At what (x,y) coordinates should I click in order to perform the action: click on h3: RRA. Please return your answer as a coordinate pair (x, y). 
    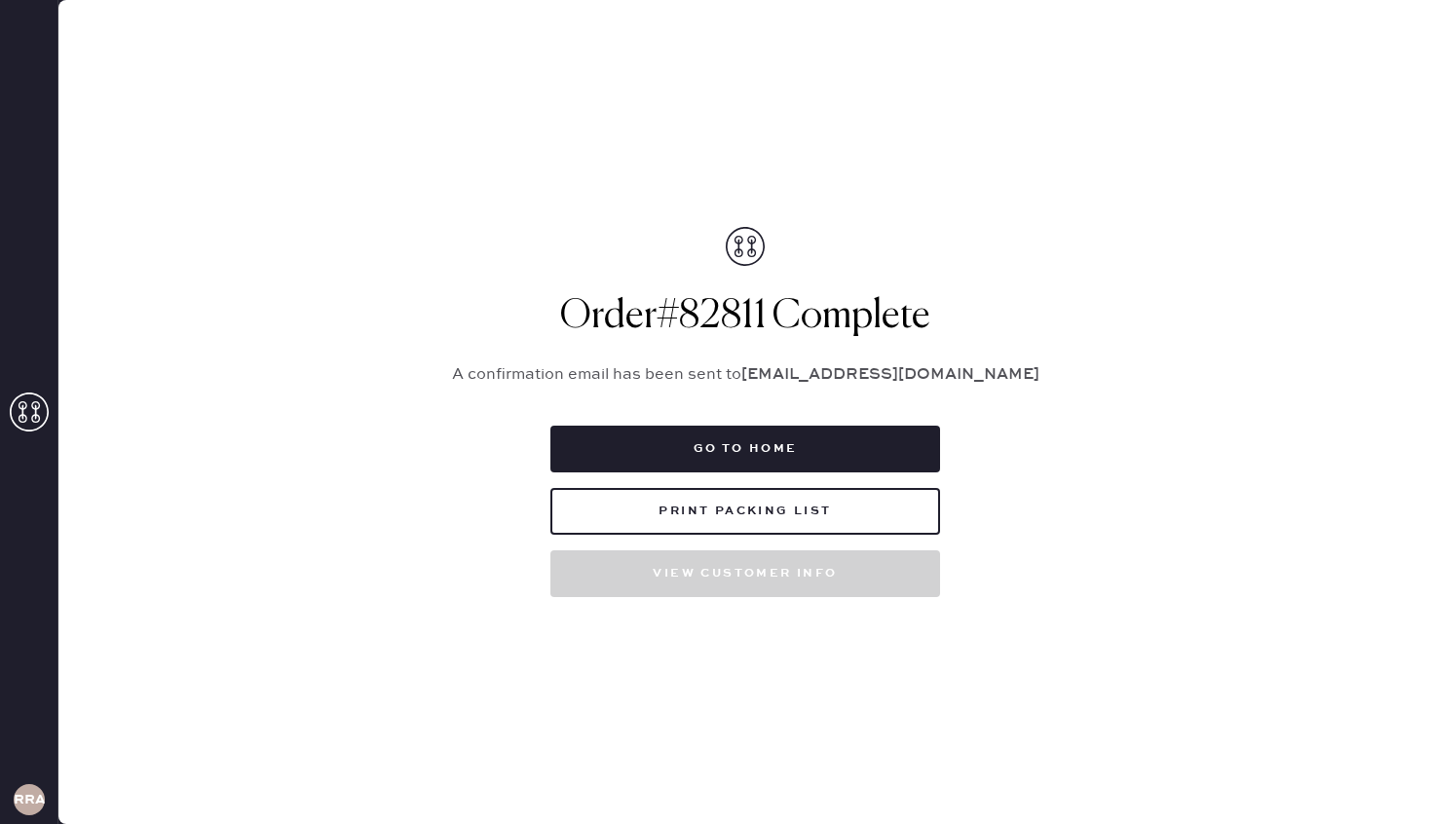
    Looking at the image, I should click on (29, 800).